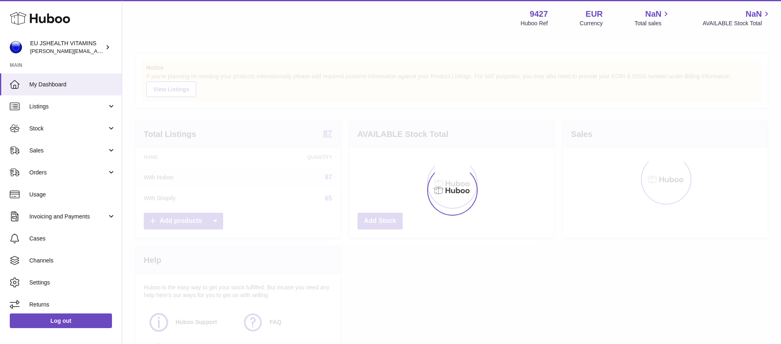 This screenshot has width=781, height=344. Describe the element at coordinates (72, 304) in the screenshot. I see `span: Returns` at that location.